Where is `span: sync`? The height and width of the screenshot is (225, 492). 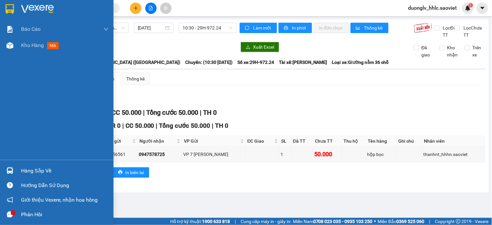
span: sync is located at coordinates (247, 28).